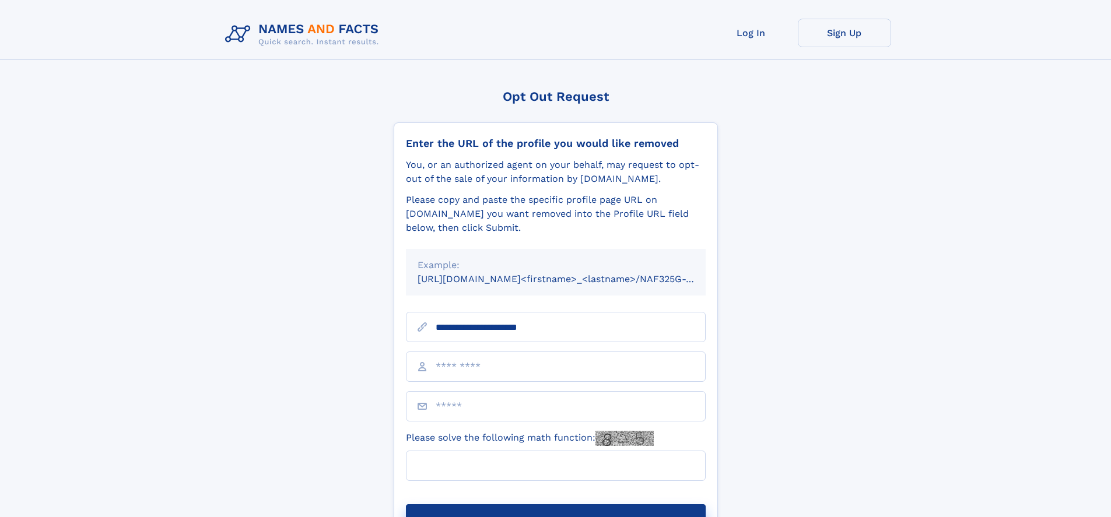 Image resolution: width=1111 pixels, height=517 pixels. What do you see at coordinates (556, 143) in the screenshot?
I see `div: Enter the URL of the profile you would like removed` at bounding box center [556, 143].